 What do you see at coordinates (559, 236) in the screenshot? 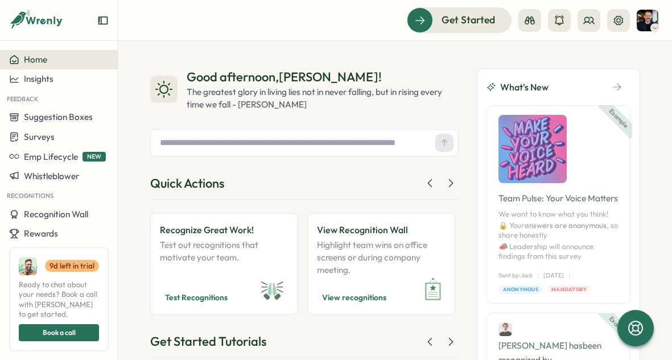
I see `p: We want to know what you think! 🔒 Your , so share honestly 📣 Leadership will announce findings fr...` at bounding box center [559, 236].